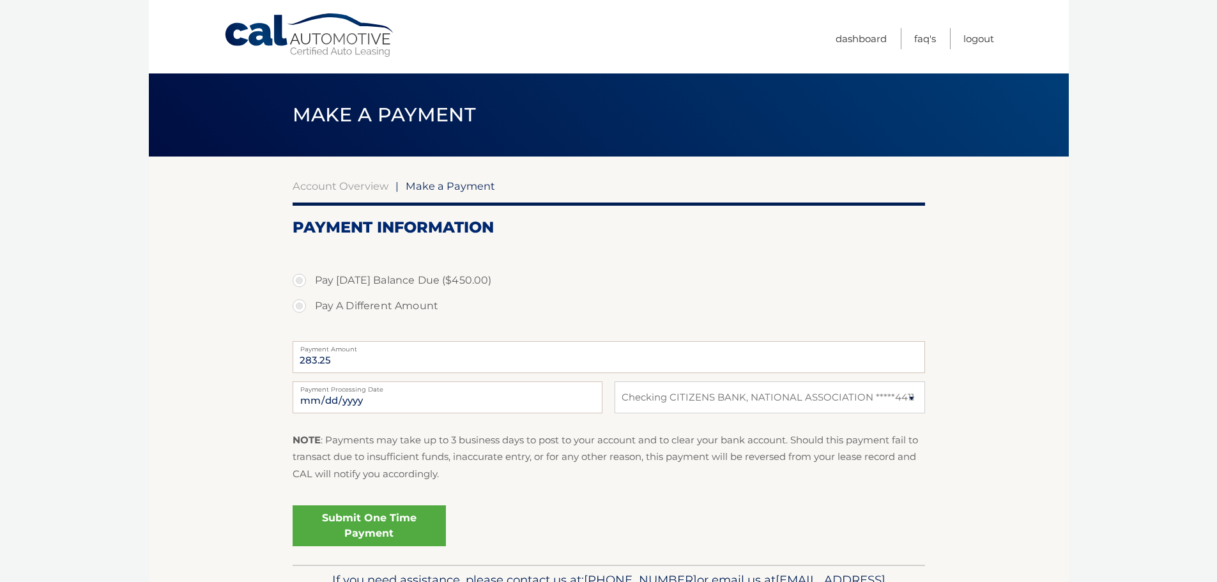 The image size is (1217, 582). What do you see at coordinates (609, 457) in the screenshot?
I see `p: : Payments may take up to 3 business days to post to your account and to clear your bank account....` at bounding box center [609, 457].